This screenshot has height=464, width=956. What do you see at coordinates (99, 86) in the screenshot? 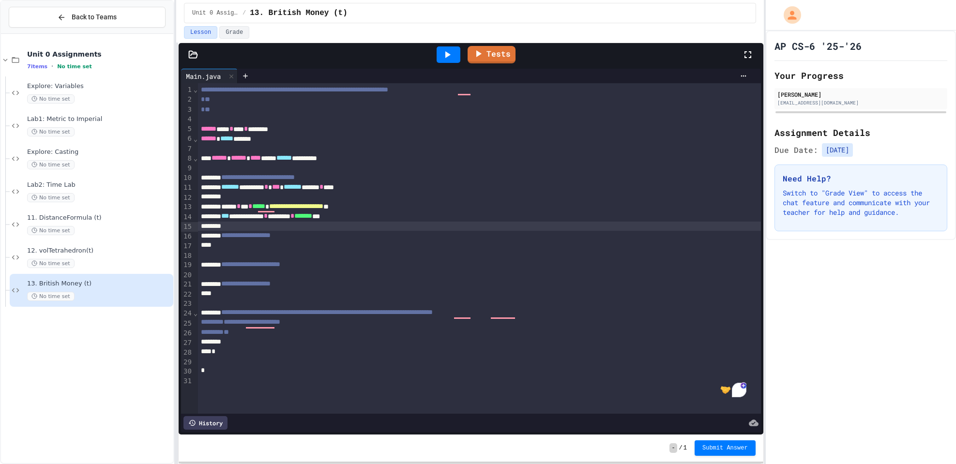
I see `span: Explore: Variables` at bounding box center [99, 86].